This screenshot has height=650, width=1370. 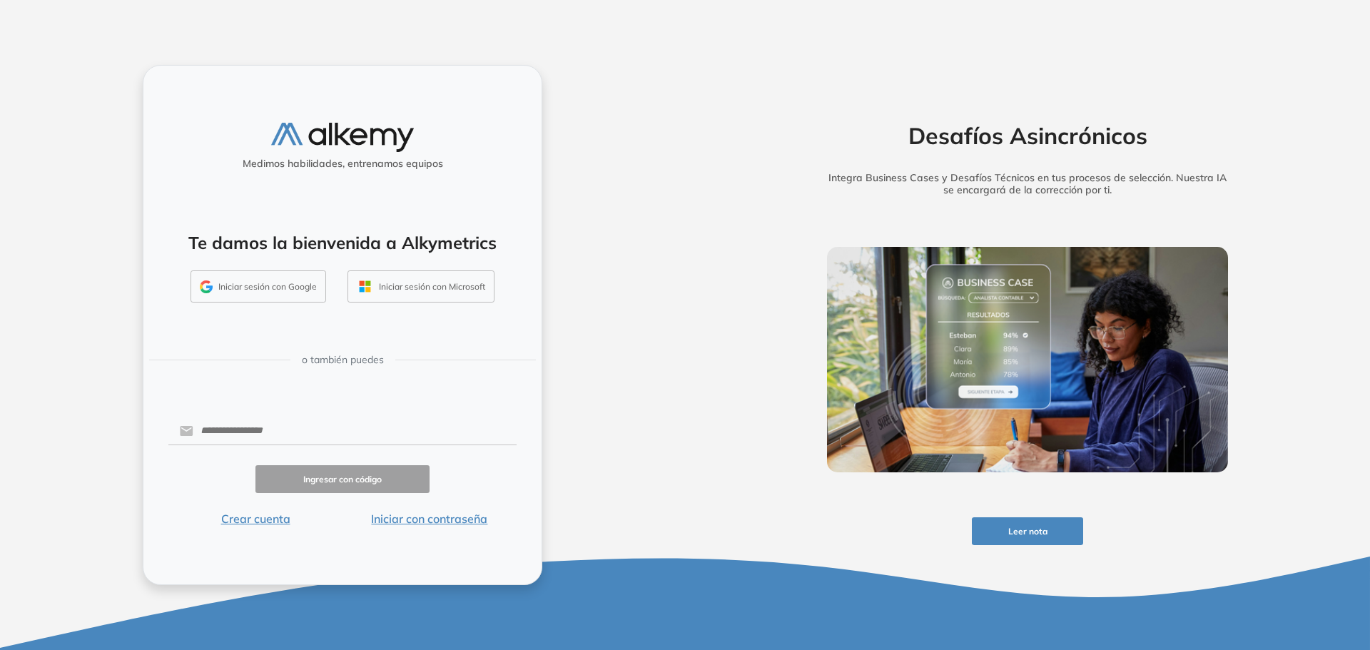 What do you see at coordinates (1027, 184) in the screenshot?
I see `h5: Integra Business Cases y Desafíos Técnicos en tus procesos de selección. Nuestra IA se encargará ...` at bounding box center [1027, 184].